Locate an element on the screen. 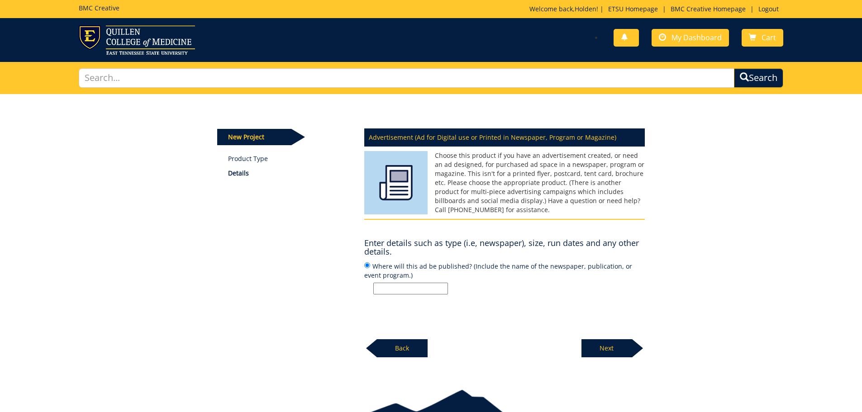 The image size is (862, 412). span: My Dashboard is located at coordinates (697, 38).